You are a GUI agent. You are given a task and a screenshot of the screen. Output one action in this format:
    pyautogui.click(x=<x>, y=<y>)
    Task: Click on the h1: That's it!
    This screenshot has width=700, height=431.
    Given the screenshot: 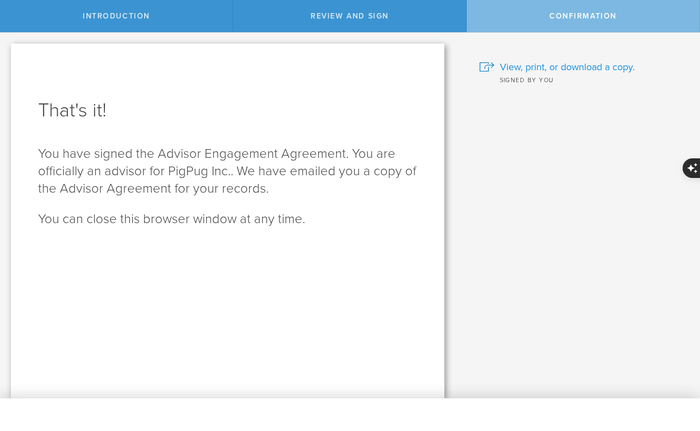 What is the action you would take?
    pyautogui.click(x=227, y=110)
    